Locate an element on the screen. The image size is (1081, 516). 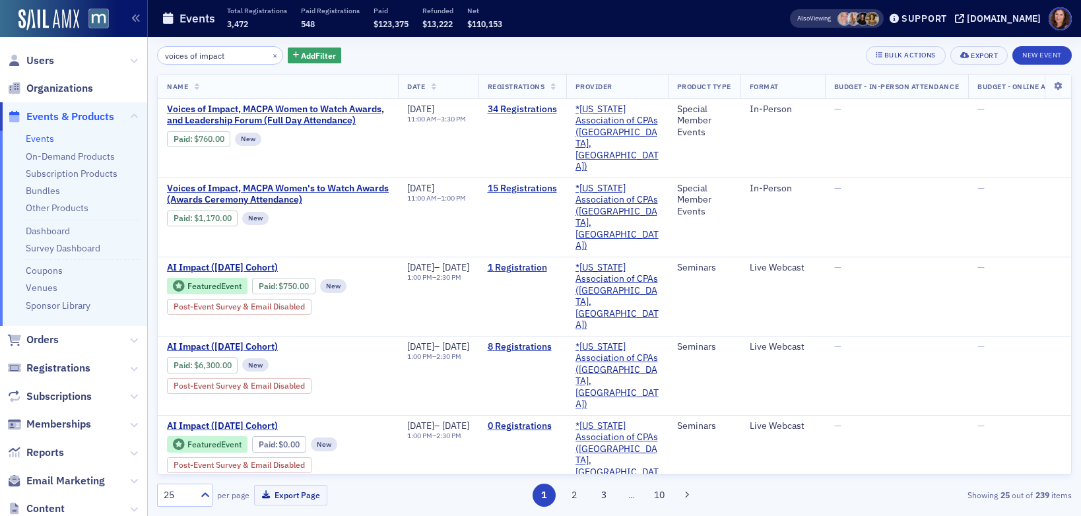
a: Memberships is located at coordinates (49, 424).